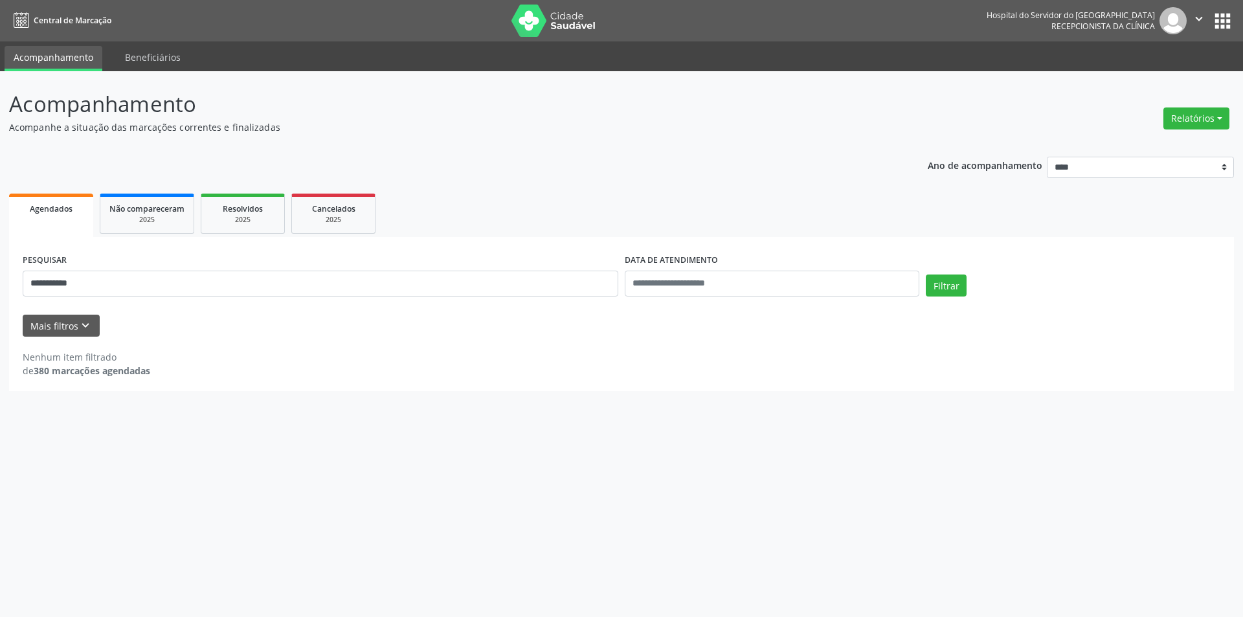 This screenshot has height=617, width=1243. Describe the element at coordinates (1196, 118) in the screenshot. I see `button: Relatórios` at that location.